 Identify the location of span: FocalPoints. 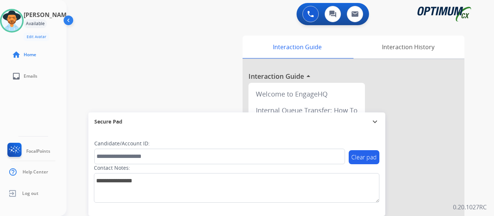
(38, 151).